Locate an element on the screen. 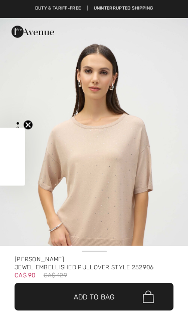 This screenshot has width=188, height=313. span: CA$ 90 is located at coordinates (25, 273).